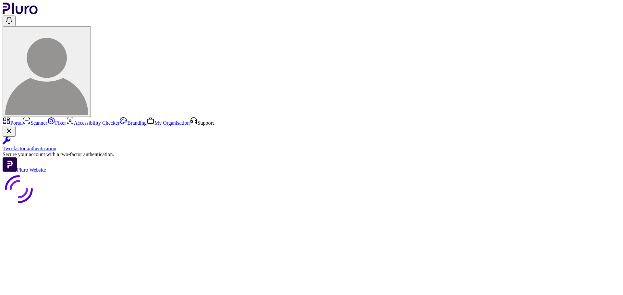 This screenshot has height=295, width=623. Describe the element at coordinates (9, 21) in the screenshot. I see `button: Open notifications, you have undefined new notifications` at that location.